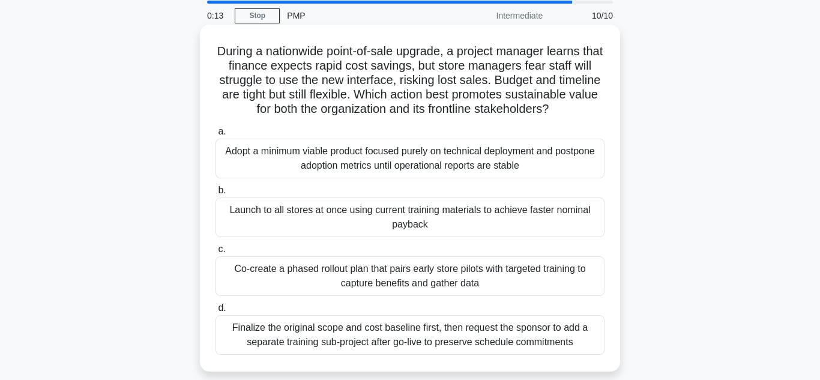  What do you see at coordinates (362, 16) in the screenshot?
I see `div: PMP` at bounding box center [362, 16].